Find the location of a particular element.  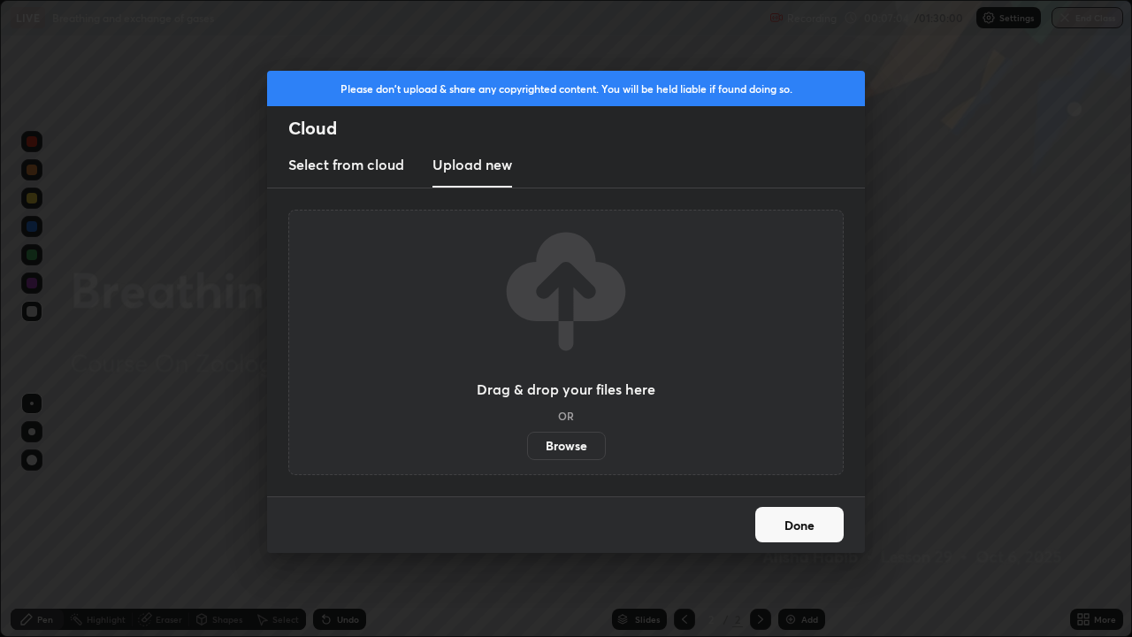

h3: Select from cloud is located at coordinates (346, 164).